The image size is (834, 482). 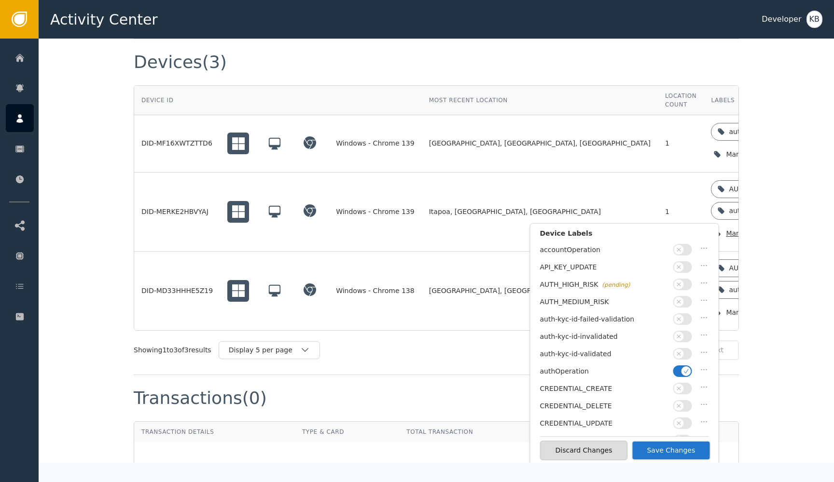 What do you see at coordinates (177, 212) in the screenshot?
I see `div: DID-MERKE2HBVYAJ` at bounding box center [177, 212].